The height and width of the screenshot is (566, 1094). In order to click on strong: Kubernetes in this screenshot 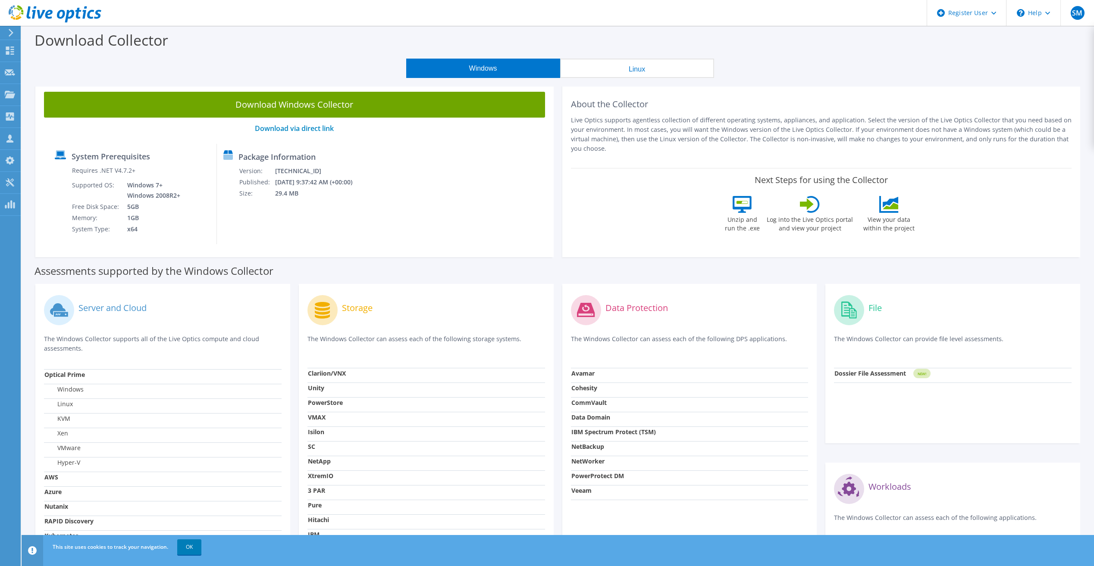, I will do `click(61, 536)`.